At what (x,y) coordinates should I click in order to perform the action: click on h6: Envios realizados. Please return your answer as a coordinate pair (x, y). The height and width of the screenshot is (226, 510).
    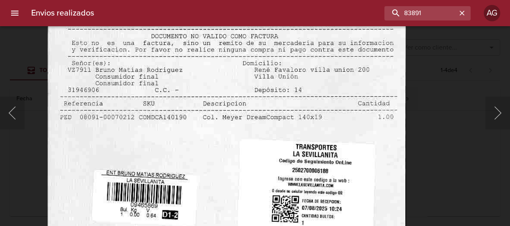
    Looking at the image, I should click on (62, 13).